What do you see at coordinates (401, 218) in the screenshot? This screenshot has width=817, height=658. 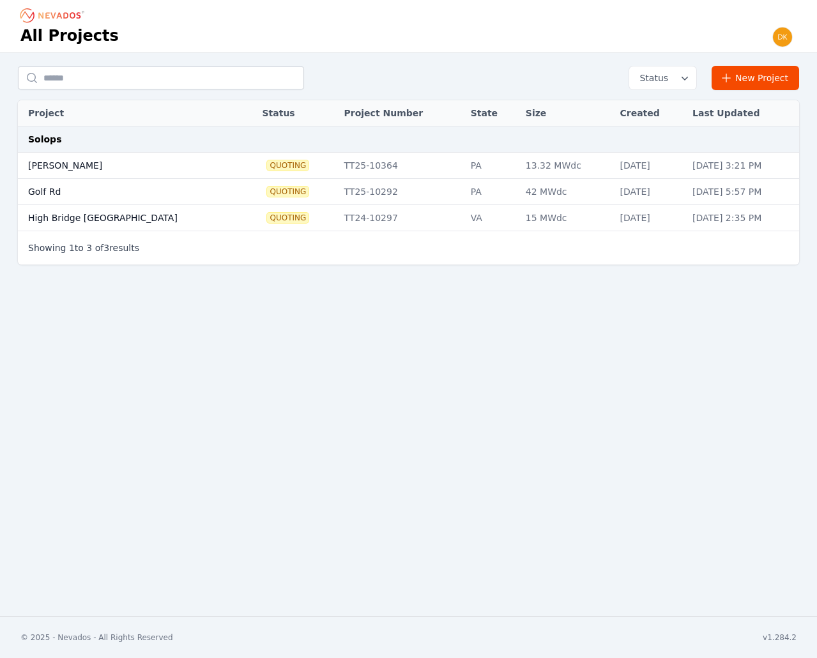 I see `td: TT24-10297` at bounding box center [401, 218].